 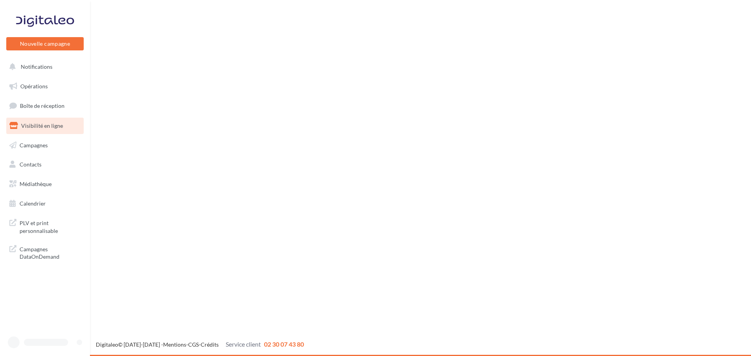 What do you see at coordinates (31, 164) in the screenshot?
I see `span: Contacts` at bounding box center [31, 164].